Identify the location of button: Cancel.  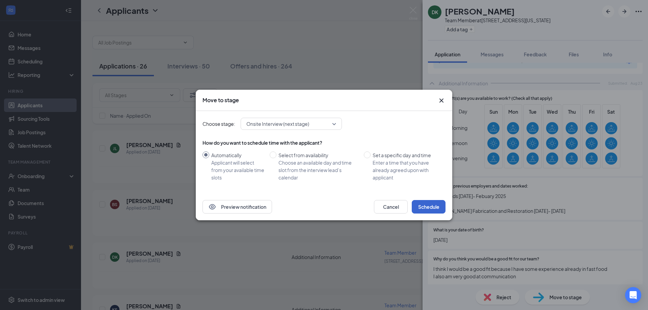
(391, 207).